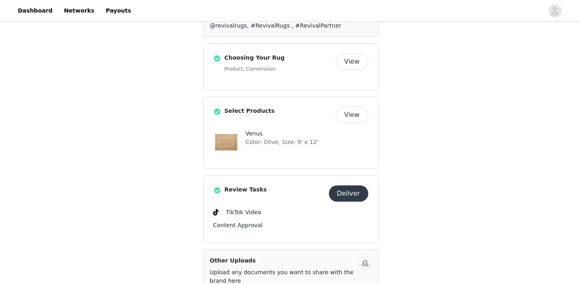 The width and height of the screenshot is (581, 284). I want to click on button: Deliver, so click(349, 194).